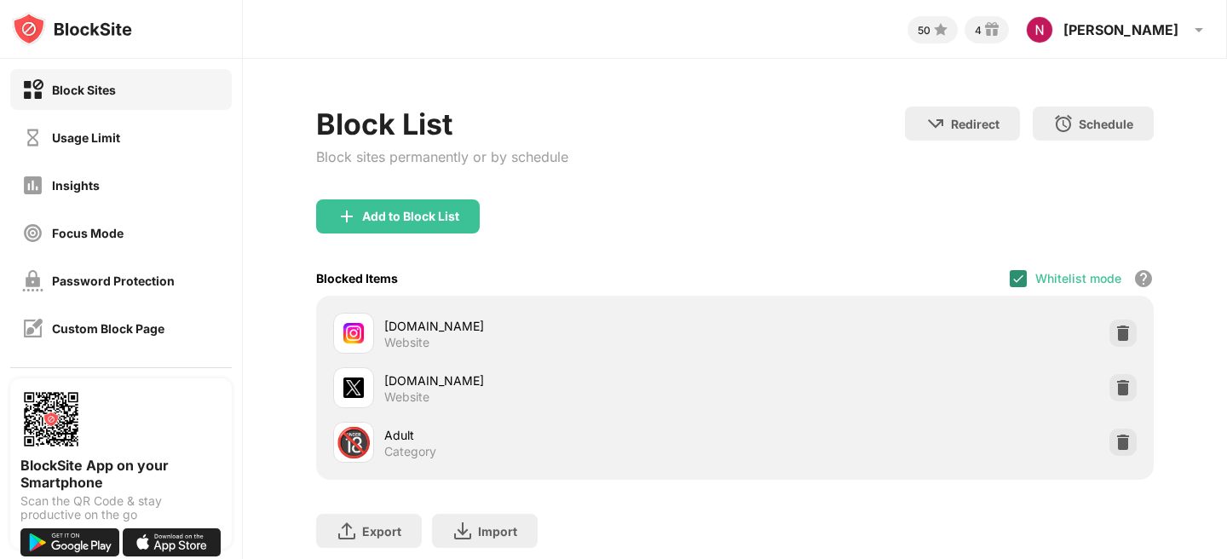 The height and width of the screenshot is (559, 1227). Describe the element at coordinates (32, 376) in the screenshot. I see `img: settings-off.svg` at that location.